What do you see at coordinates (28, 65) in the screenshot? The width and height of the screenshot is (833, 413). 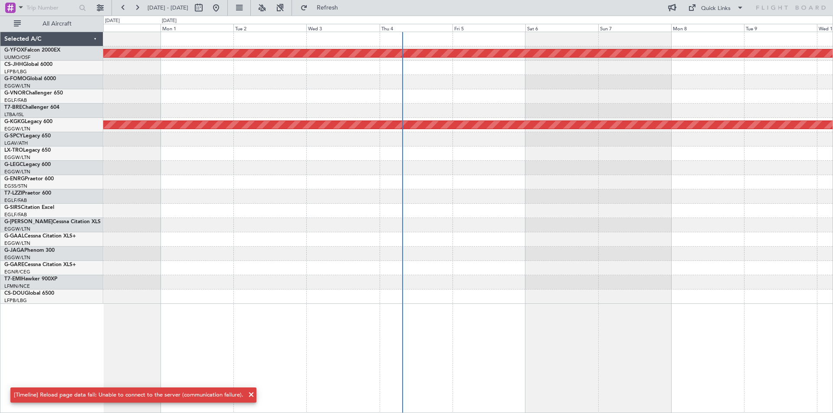 I see `a: CS-JHHGlobal 6000` at bounding box center [28, 65].